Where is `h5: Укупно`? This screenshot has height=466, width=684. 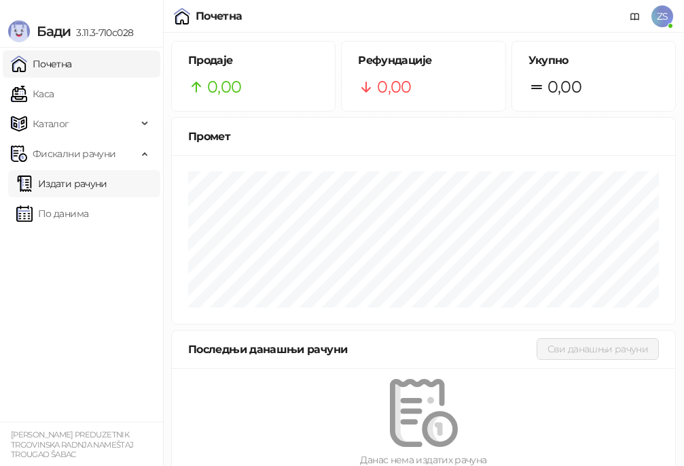 h5: Укупно is located at coordinates (594, 60).